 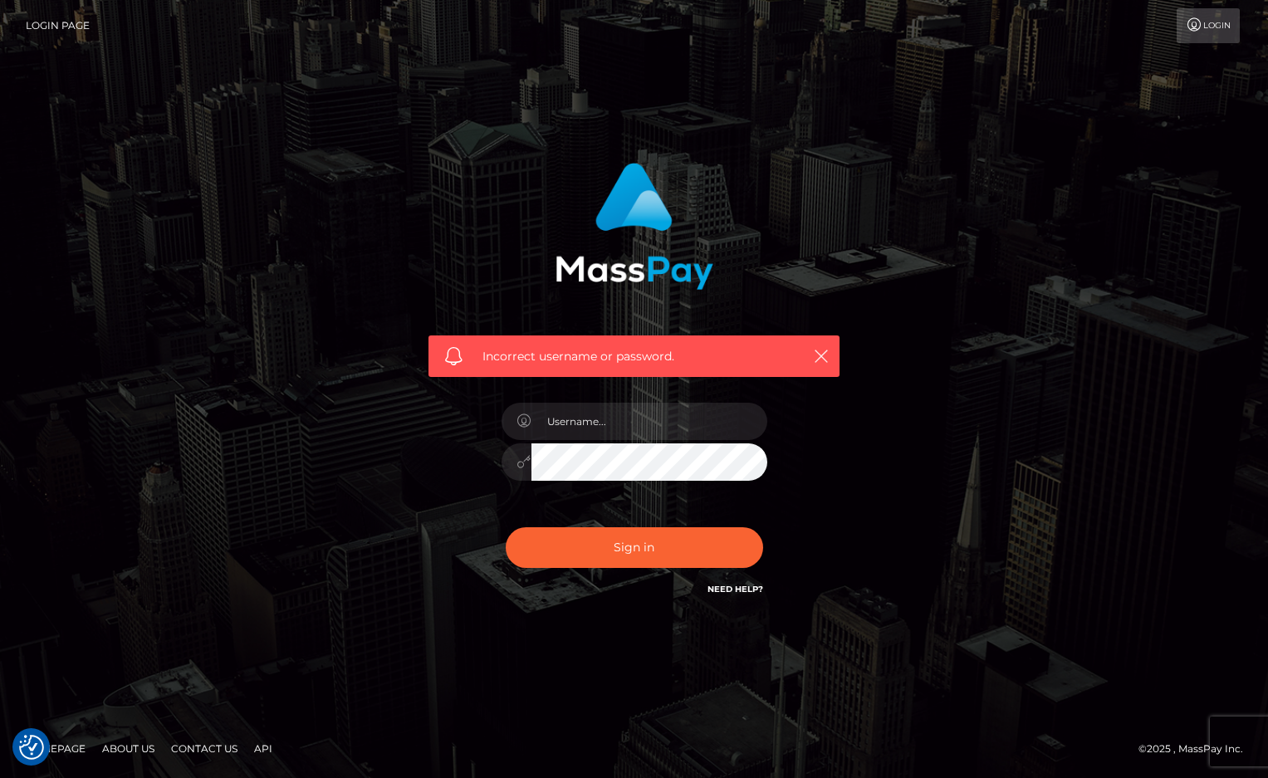 What do you see at coordinates (263, 748) in the screenshot?
I see `a: API` at bounding box center [263, 748].